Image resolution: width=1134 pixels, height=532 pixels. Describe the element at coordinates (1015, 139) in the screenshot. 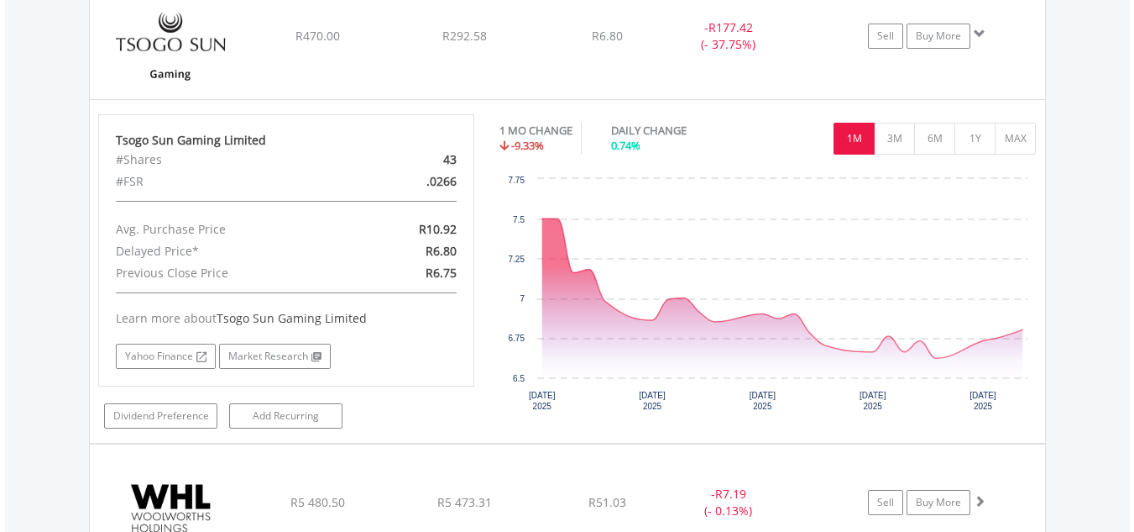

I see `button: MAX` at that location.